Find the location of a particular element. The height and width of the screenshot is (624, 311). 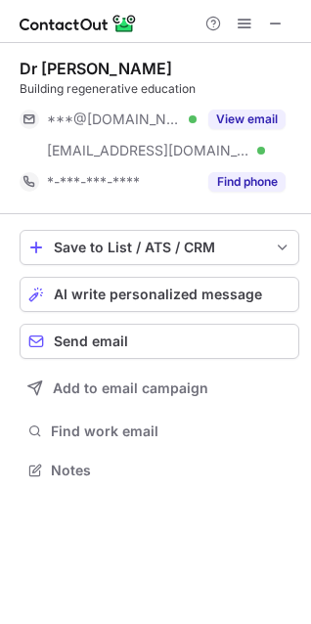

button: Send email is located at coordinates (160, 342).